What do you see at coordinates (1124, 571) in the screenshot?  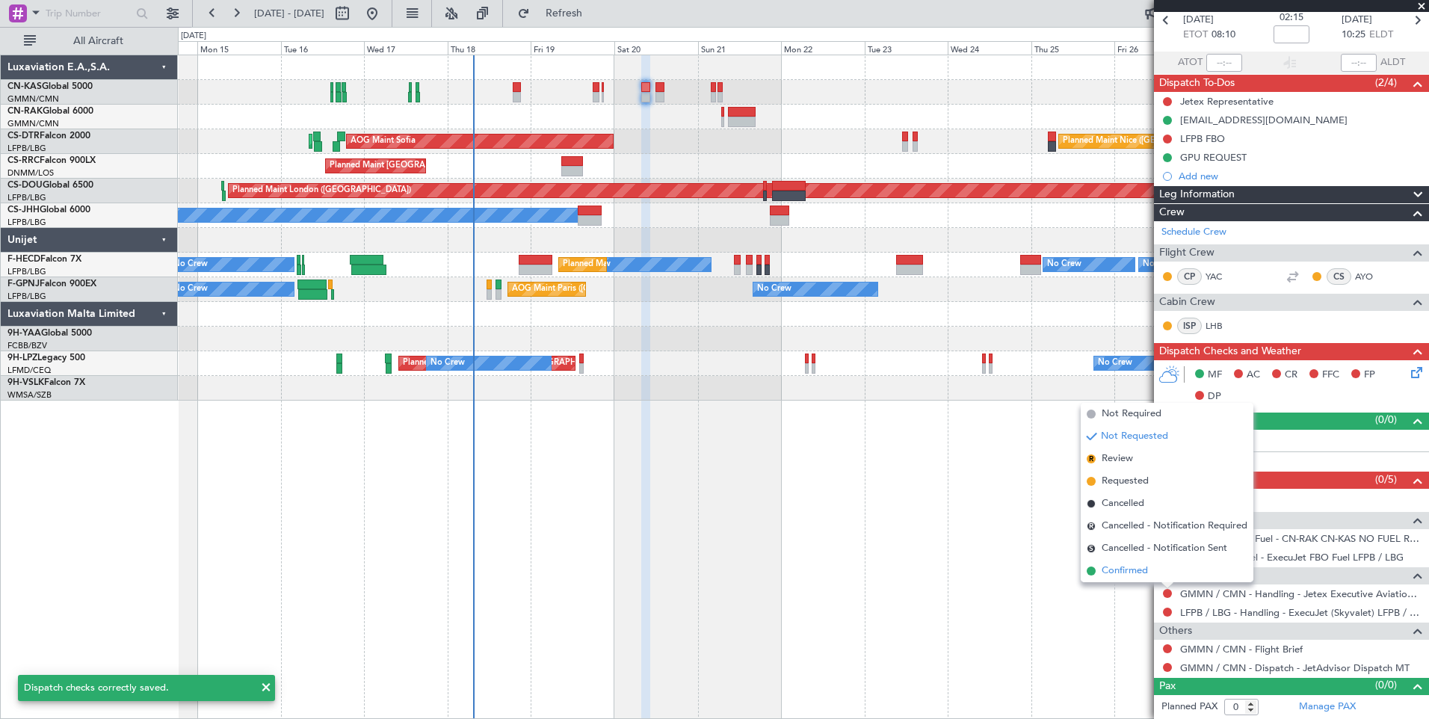 I see `span: Confirmed` at bounding box center [1124, 571].